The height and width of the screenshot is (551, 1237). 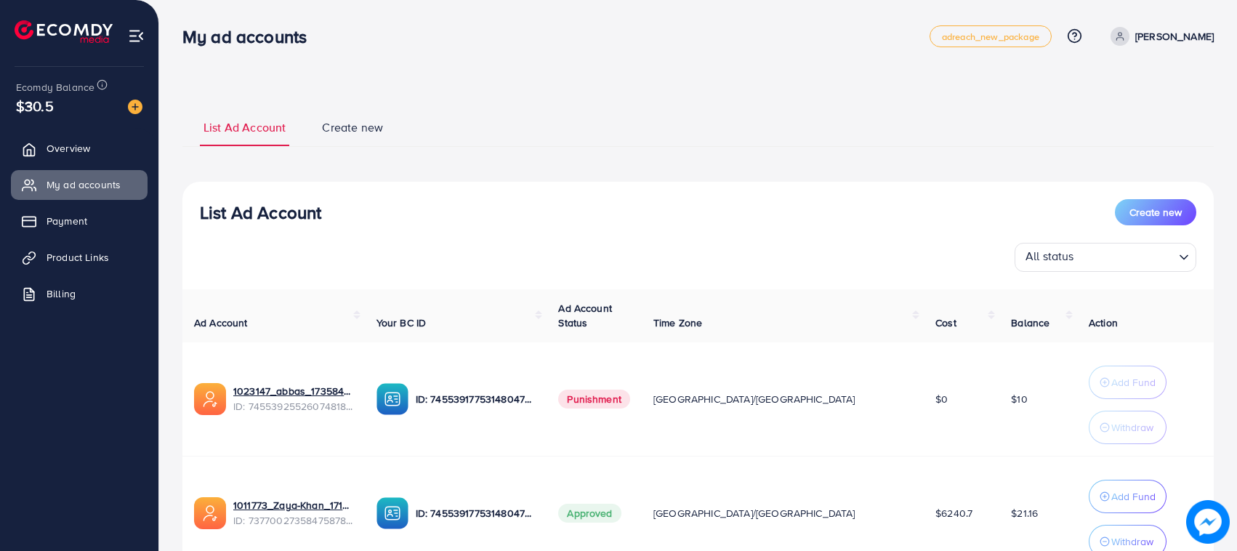 What do you see at coordinates (1030, 323) in the screenshot?
I see `span: Balance` at bounding box center [1030, 323].